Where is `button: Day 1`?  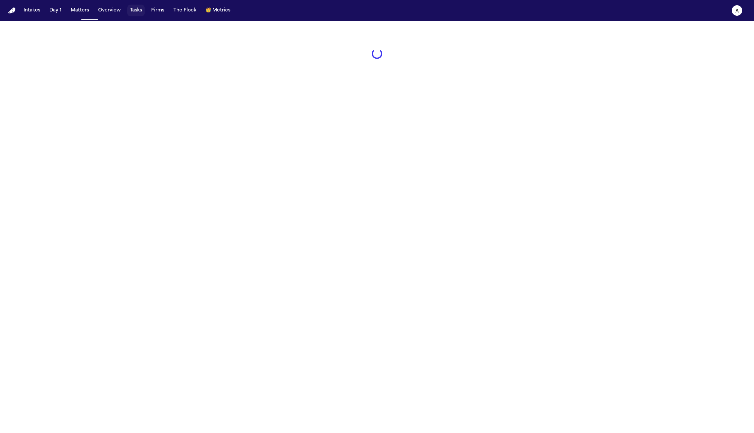 button: Day 1 is located at coordinates (55, 10).